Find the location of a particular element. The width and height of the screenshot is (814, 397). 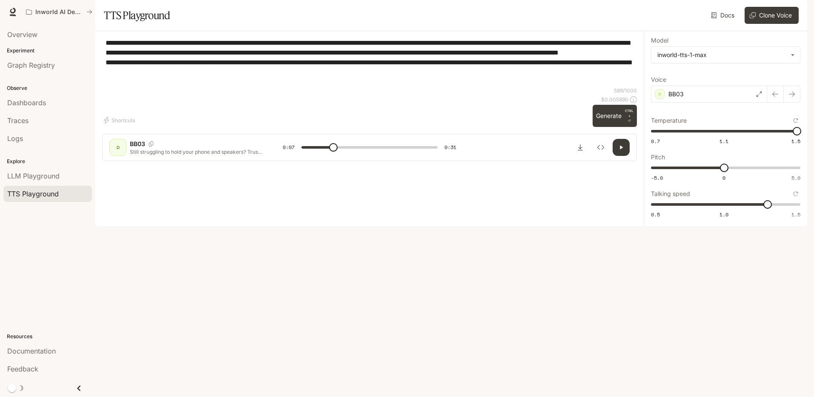

p: 589 / 1000 is located at coordinates (625, 90).